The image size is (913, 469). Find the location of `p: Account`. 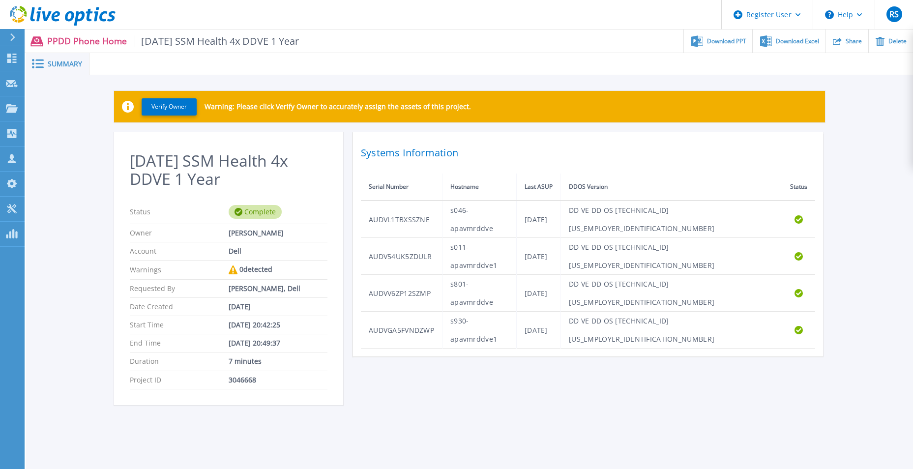

p: Account is located at coordinates (179, 251).